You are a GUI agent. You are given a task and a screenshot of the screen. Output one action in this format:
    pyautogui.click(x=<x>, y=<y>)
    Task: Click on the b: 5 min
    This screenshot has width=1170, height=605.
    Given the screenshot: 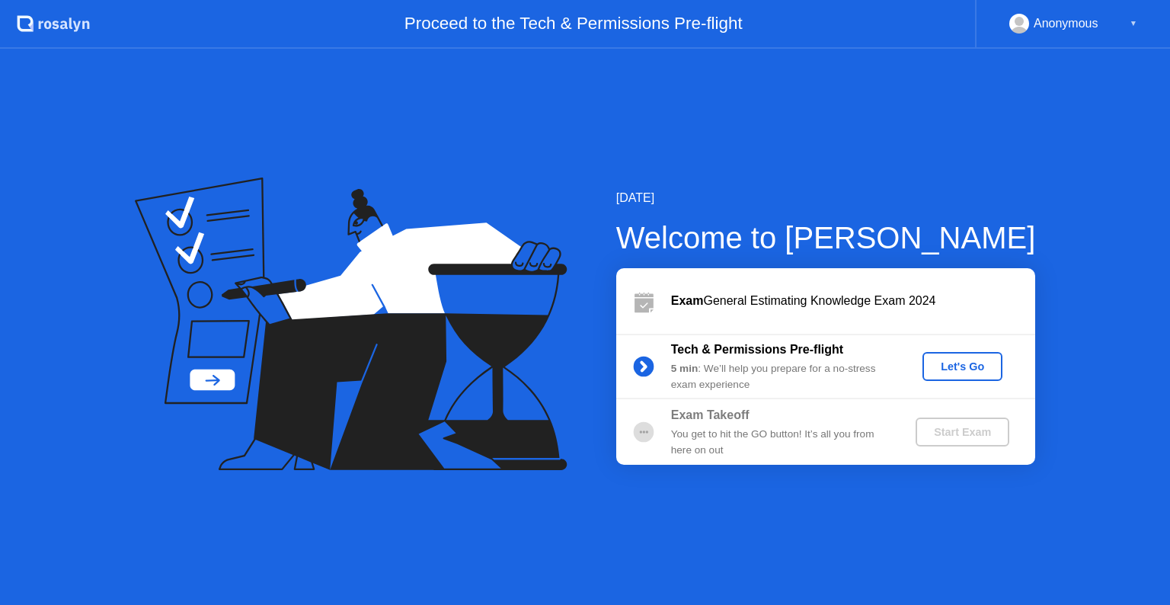 What is the action you would take?
    pyautogui.click(x=685, y=368)
    